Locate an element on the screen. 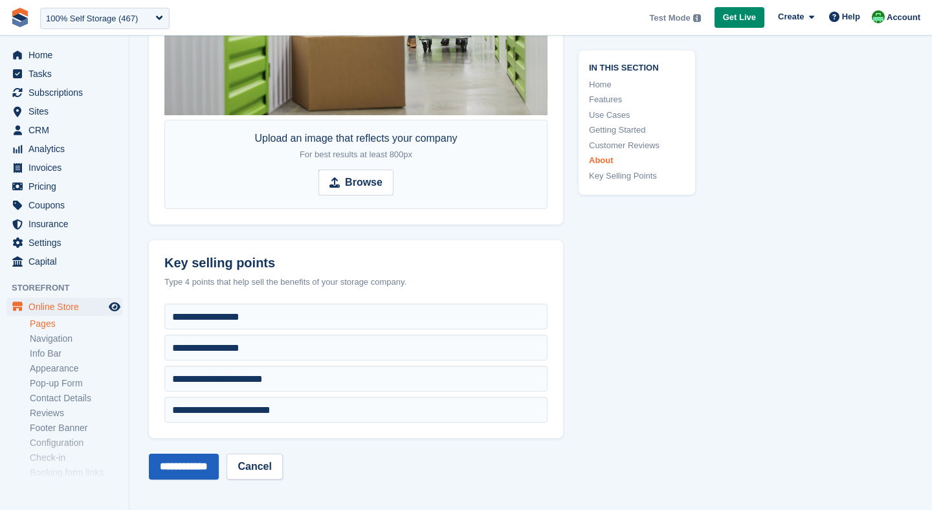  a: Check-in is located at coordinates (76, 457).